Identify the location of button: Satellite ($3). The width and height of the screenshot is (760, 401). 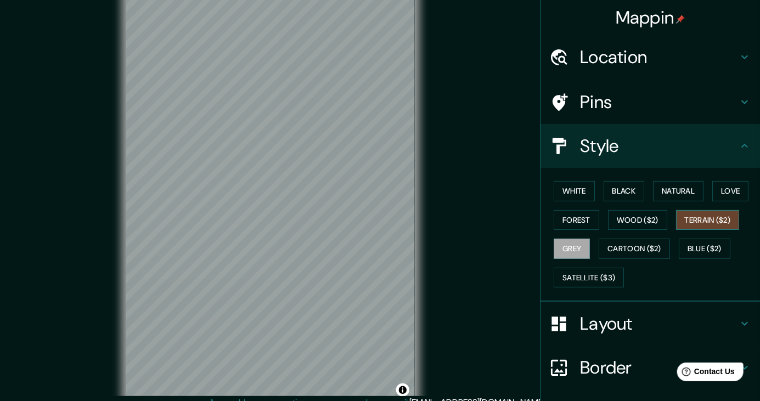
(589, 278).